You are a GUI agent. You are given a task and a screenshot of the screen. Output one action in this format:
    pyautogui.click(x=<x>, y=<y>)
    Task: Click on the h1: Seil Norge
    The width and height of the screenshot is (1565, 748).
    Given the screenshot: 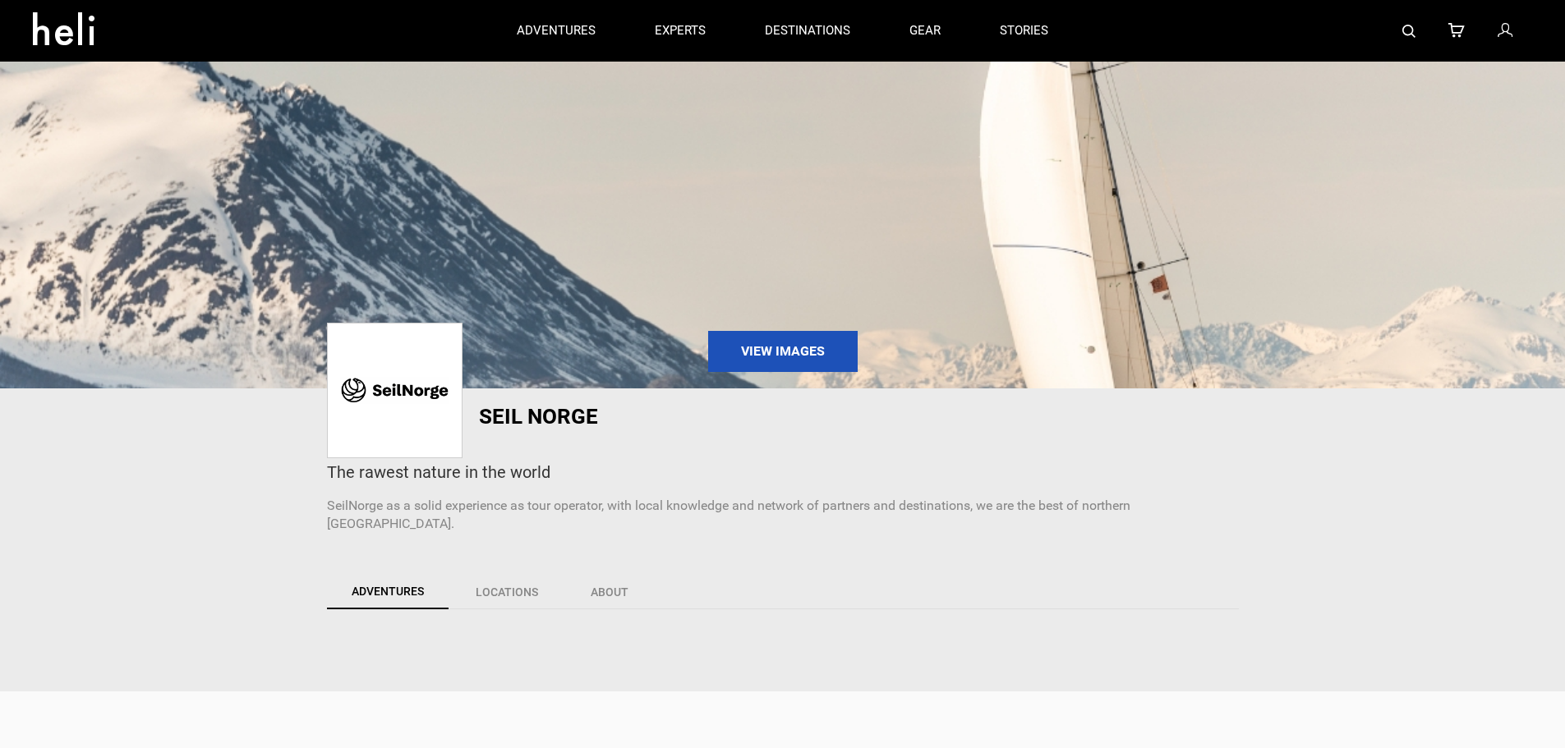 What is the action you would take?
    pyautogui.click(x=709, y=417)
    